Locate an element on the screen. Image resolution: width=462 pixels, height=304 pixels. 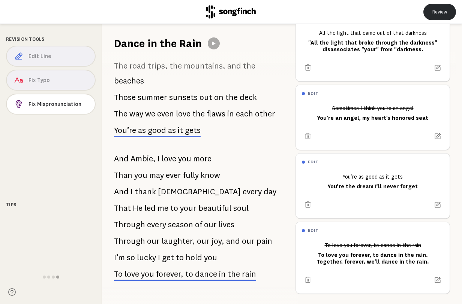
span: your is located at coordinates (188, 208).